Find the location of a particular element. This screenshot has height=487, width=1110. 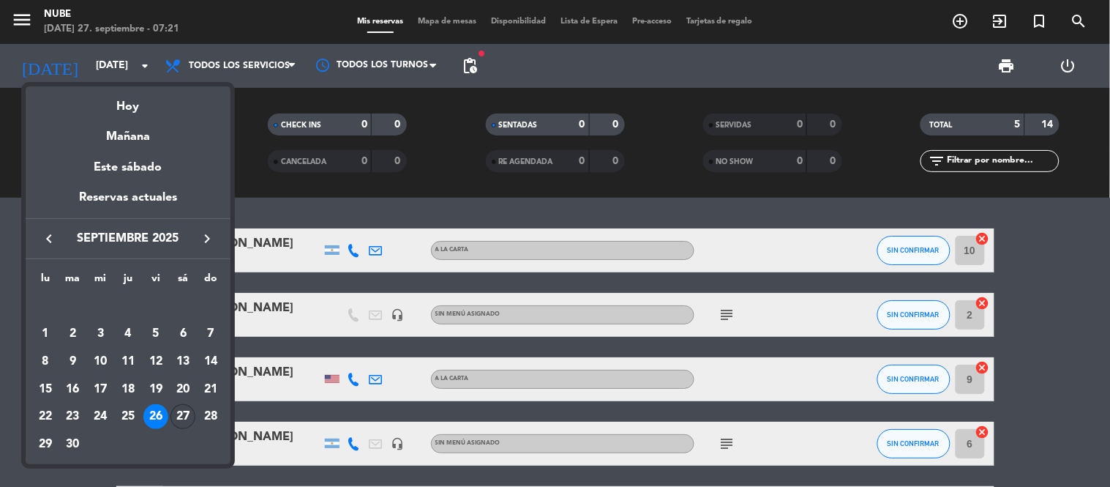

div: 7 is located at coordinates (211, 334).